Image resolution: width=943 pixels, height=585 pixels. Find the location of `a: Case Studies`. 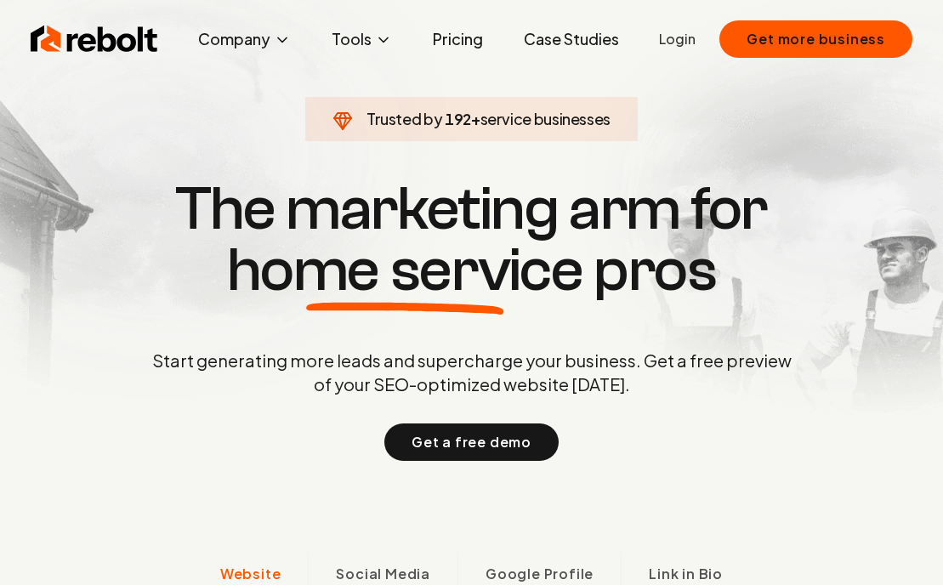

a: Case Studies is located at coordinates (571, 39).